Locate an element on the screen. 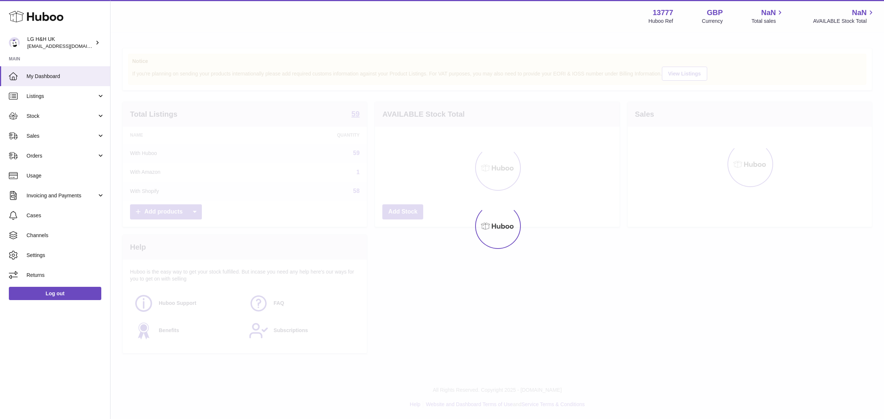  span: Returns is located at coordinates (66, 275).